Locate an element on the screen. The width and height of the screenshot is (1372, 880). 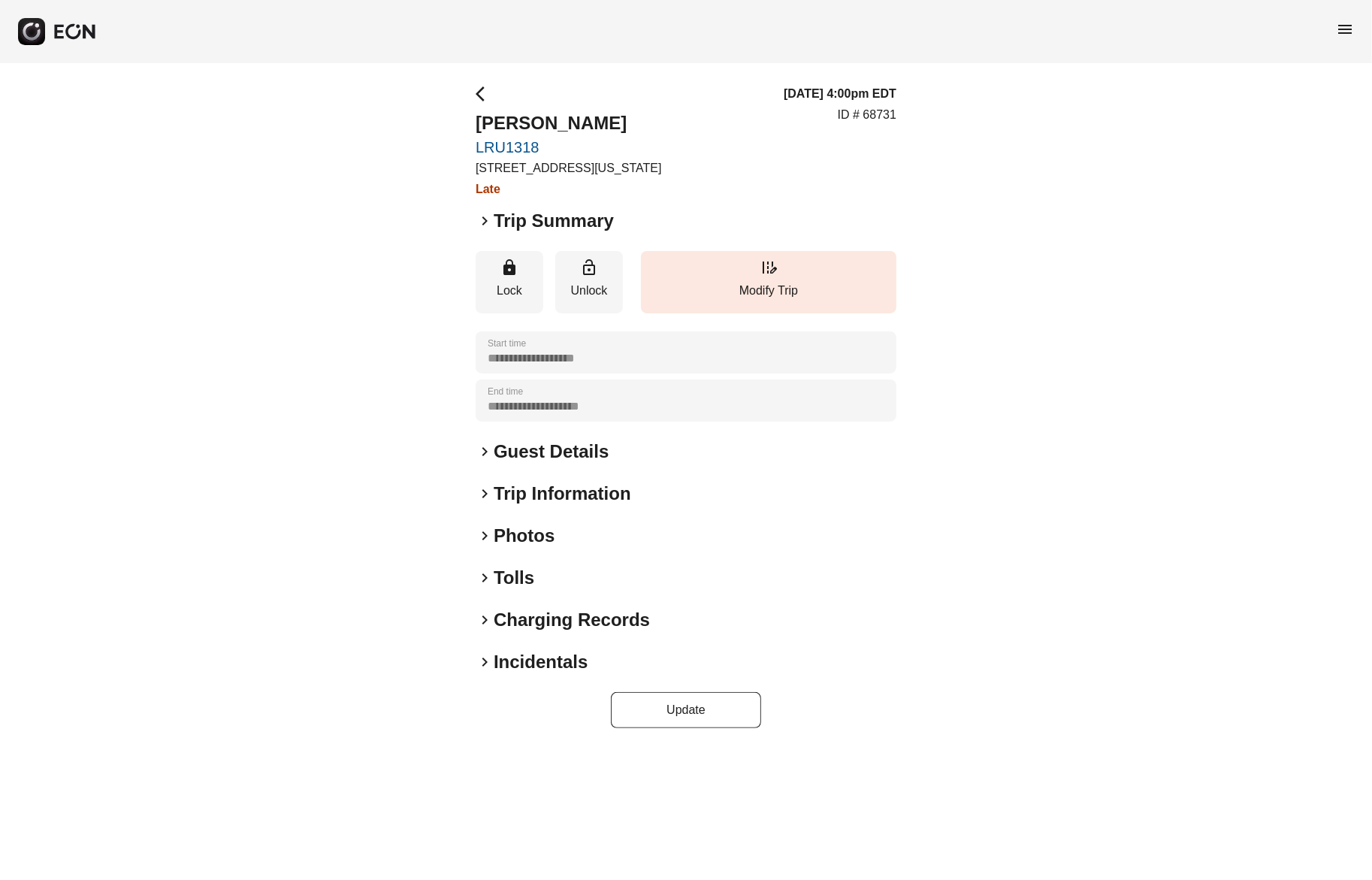
span: lock_open is located at coordinates (590, 268).